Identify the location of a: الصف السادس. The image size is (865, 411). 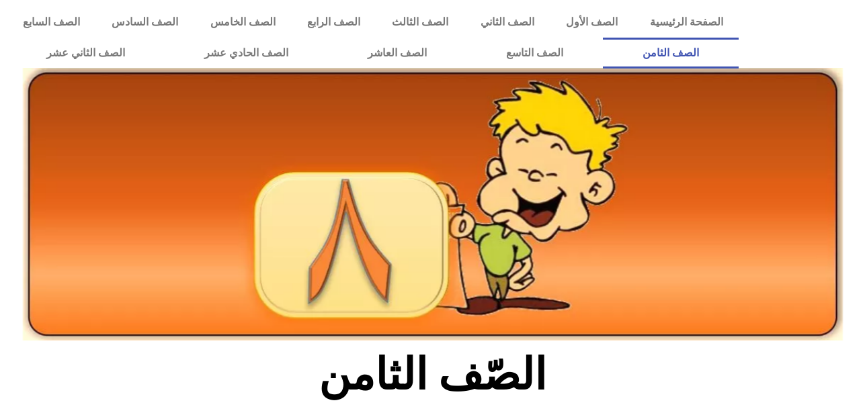
(144, 22).